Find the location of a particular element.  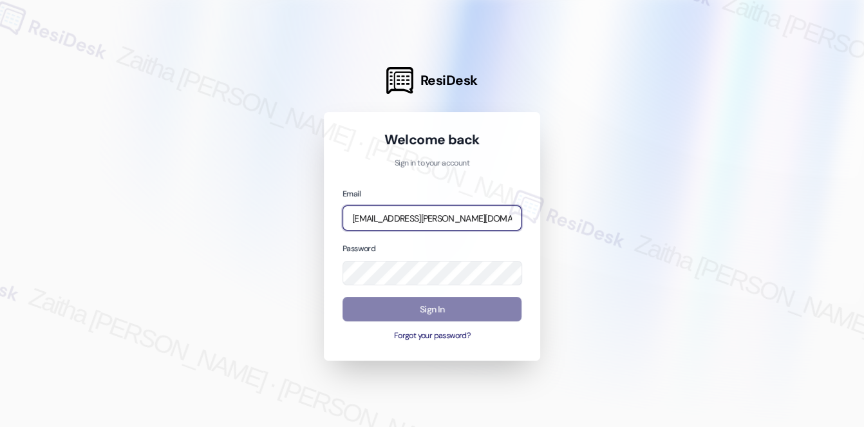

h1: Welcome back is located at coordinates (432, 140).